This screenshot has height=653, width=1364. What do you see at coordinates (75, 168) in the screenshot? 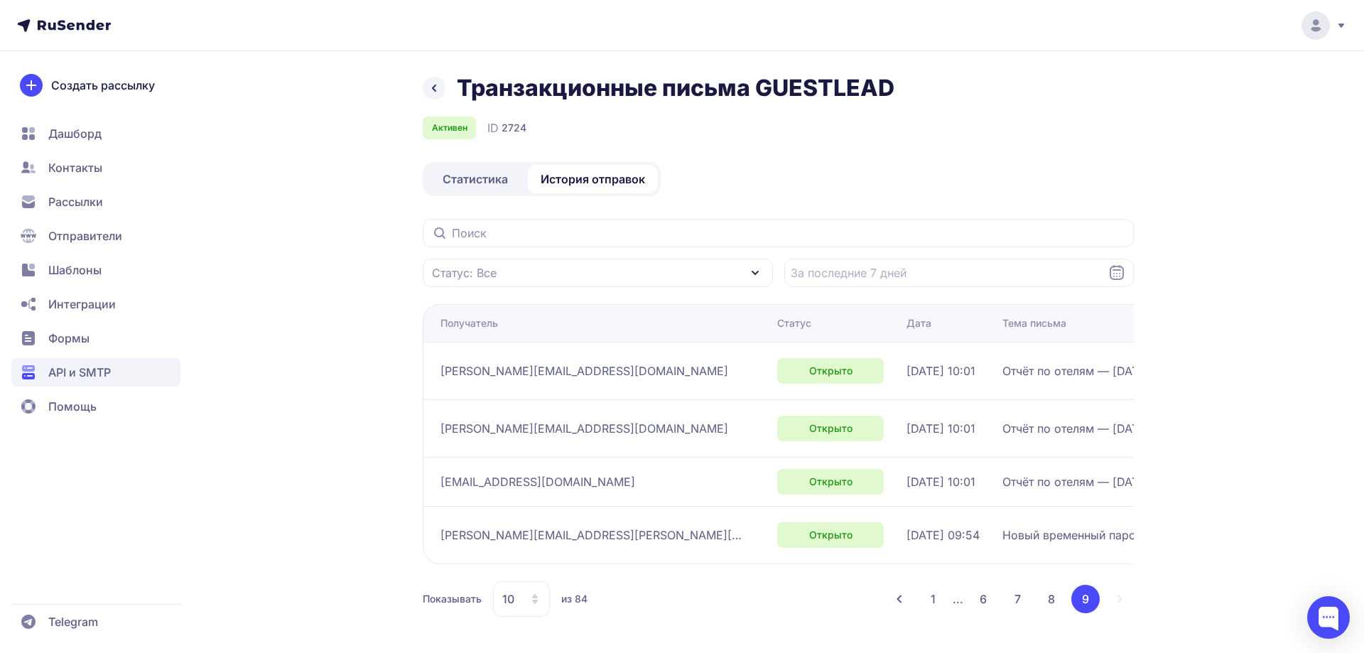
I see `span: Контакты` at bounding box center [75, 168].